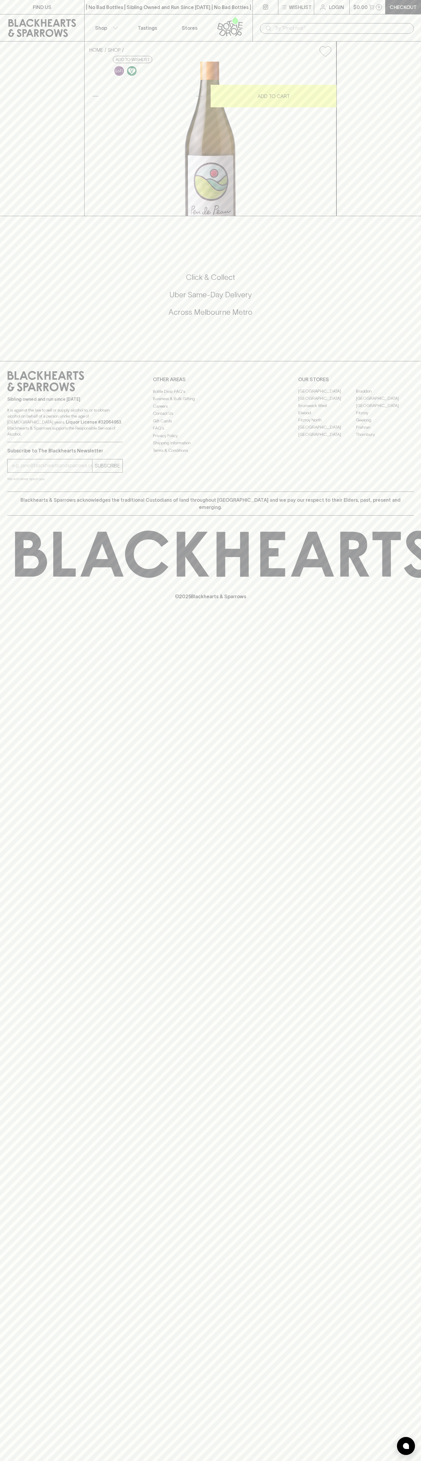 This screenshot has width=421, height=1461. Describe the element at coordinates (119, 71) in the screenshot. I see `img: Lo-Fi` at that location.